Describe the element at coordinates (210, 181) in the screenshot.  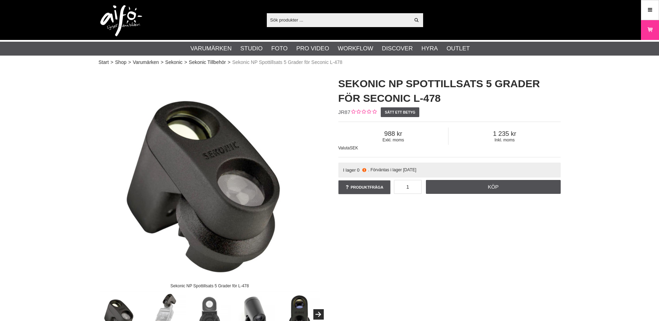
I see `a: Sekonic NP Spottillsats 5 Grader för L-478` at that location.